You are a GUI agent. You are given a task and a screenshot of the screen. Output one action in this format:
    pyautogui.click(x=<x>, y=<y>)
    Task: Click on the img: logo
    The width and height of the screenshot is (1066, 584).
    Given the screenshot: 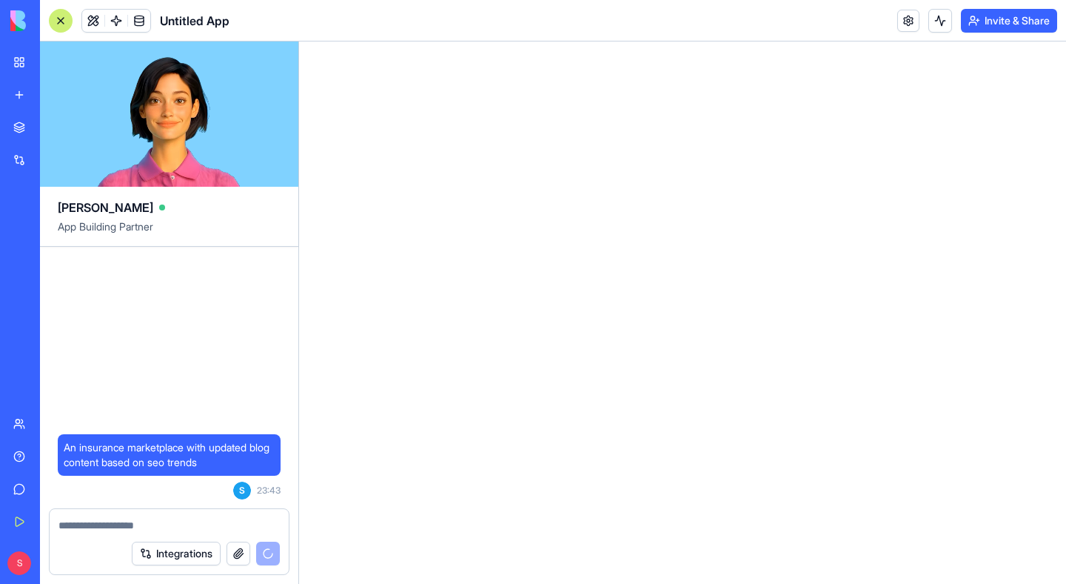 What is the action you would take?
    pyautogui.click(x=56, y=21)
    